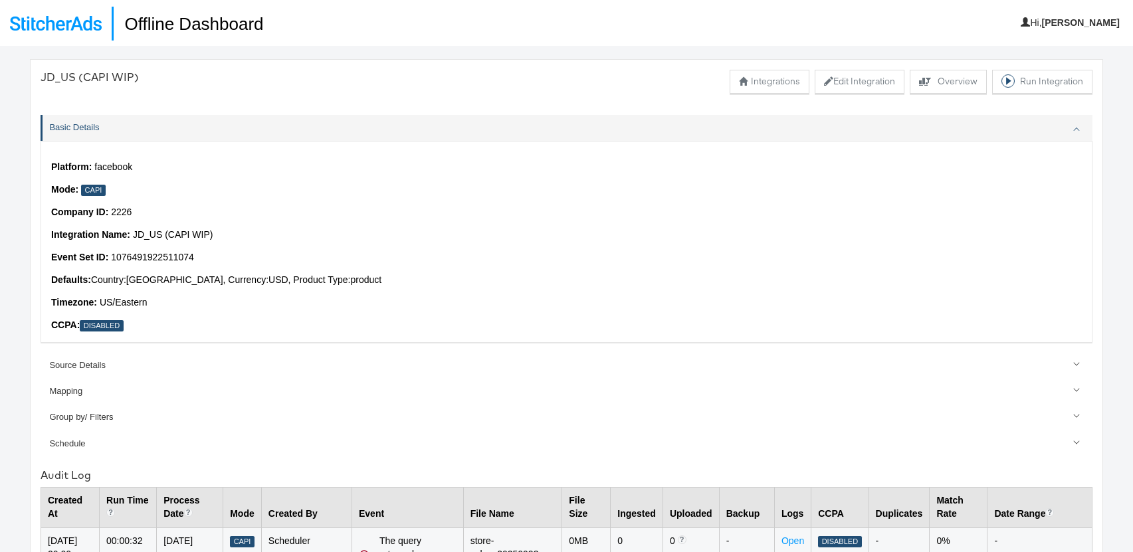  What do you see at coordinates (566, 128) in the screenshot?
I see `a: Basic Details` at bounding box center [566, 128].